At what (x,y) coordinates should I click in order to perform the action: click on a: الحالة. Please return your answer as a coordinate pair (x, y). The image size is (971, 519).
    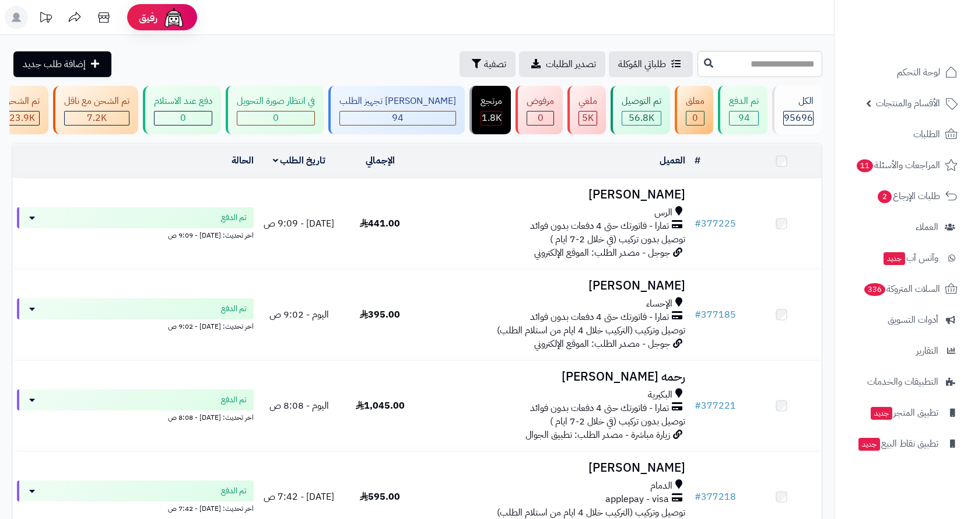
    Looking at the image, I should click on (243, 160).